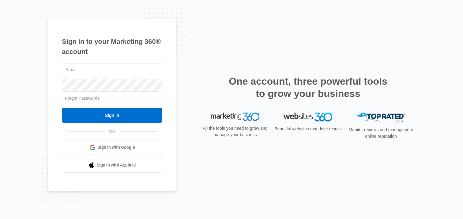 Image resolution: width=463 pixels, height=219 pixels. I want to click on span: Sign in with Google, so click(116, 147).